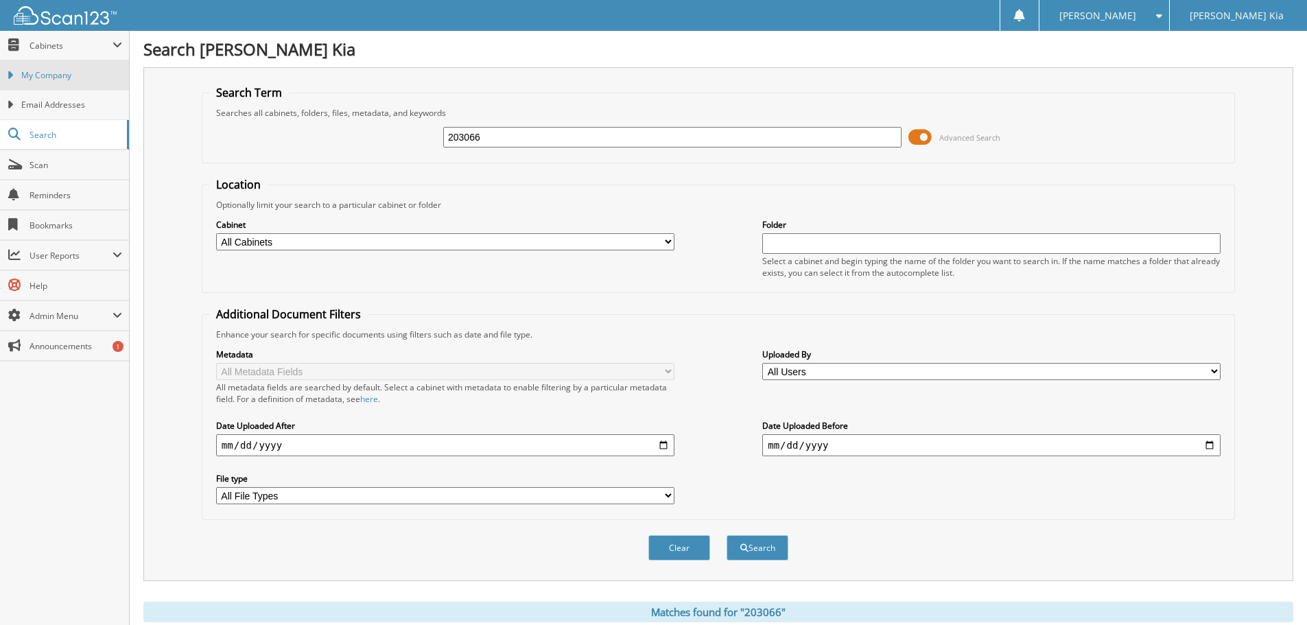  I want to click on a: here, so click(369, 399).